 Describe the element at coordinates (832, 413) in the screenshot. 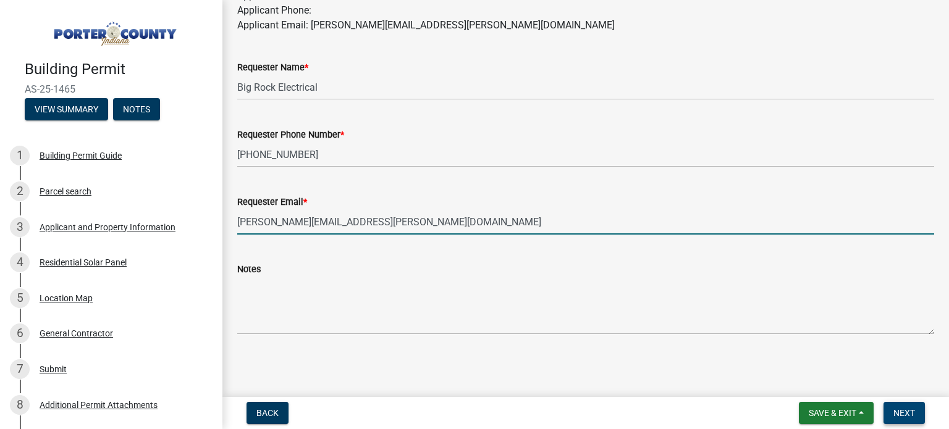

I see `span: Save & Exit` at that location.